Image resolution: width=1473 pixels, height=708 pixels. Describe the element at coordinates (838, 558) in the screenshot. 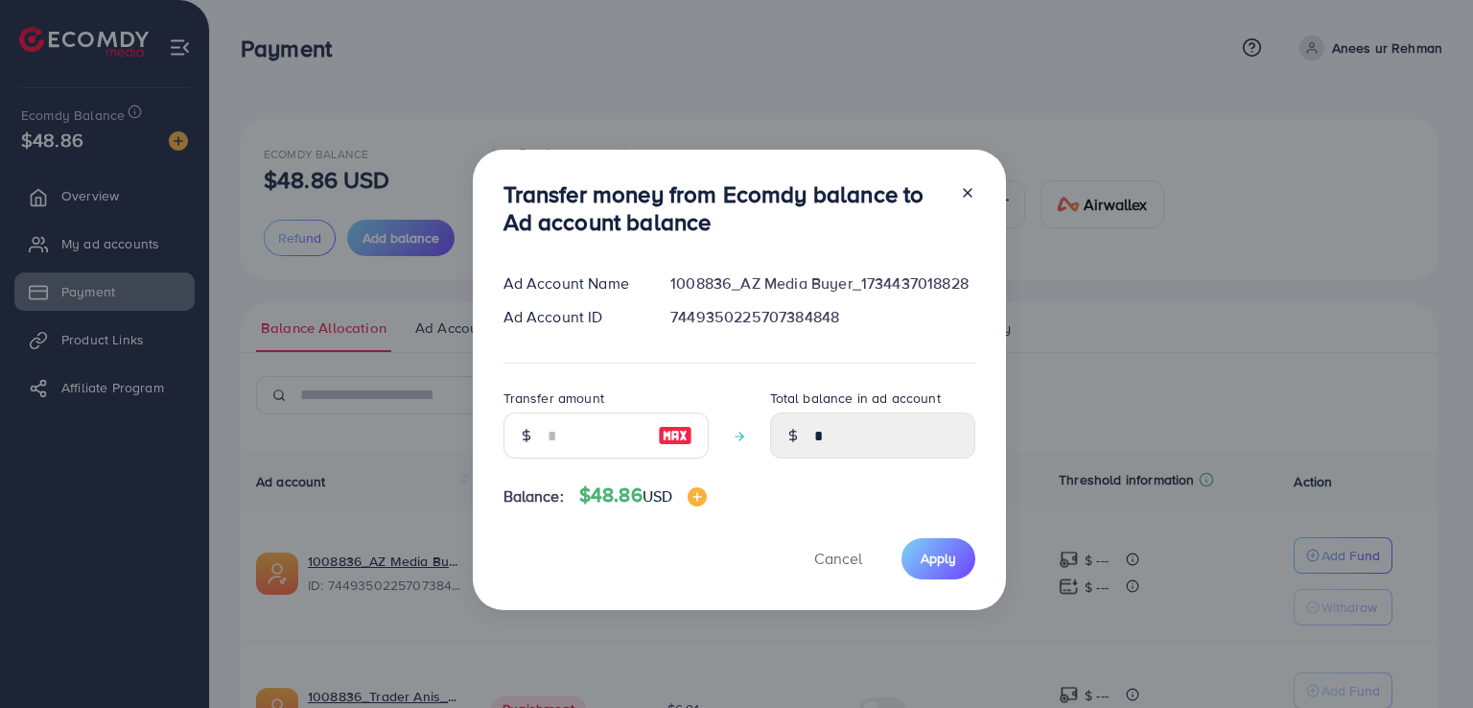

I see `span: Cancel` at that location.